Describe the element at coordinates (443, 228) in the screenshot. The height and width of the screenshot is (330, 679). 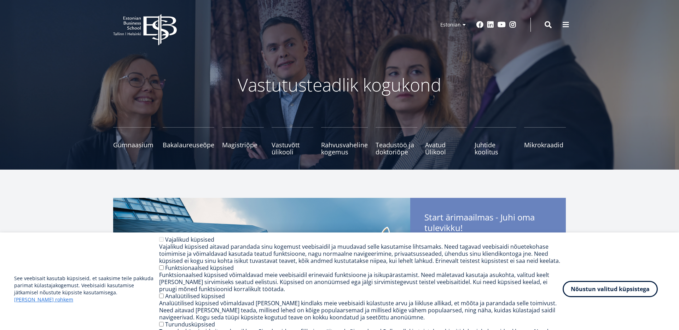
I see `span: tulevikku!` at that location.